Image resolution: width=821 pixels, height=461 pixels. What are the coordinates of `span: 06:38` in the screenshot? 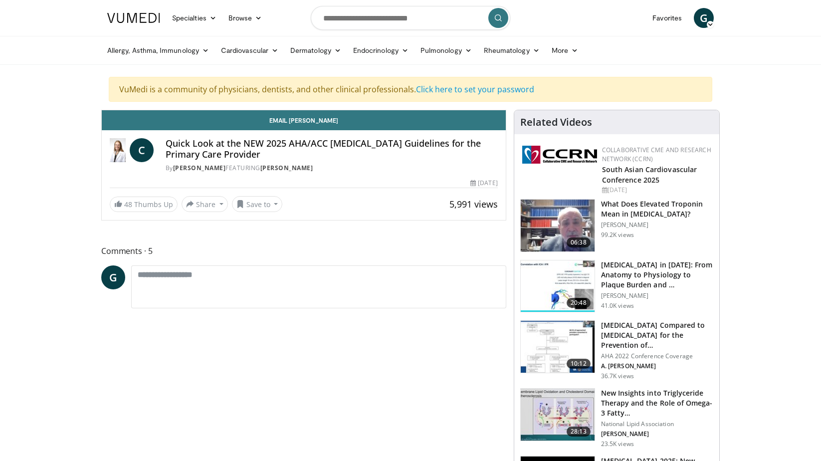 It's located at (579, 242).